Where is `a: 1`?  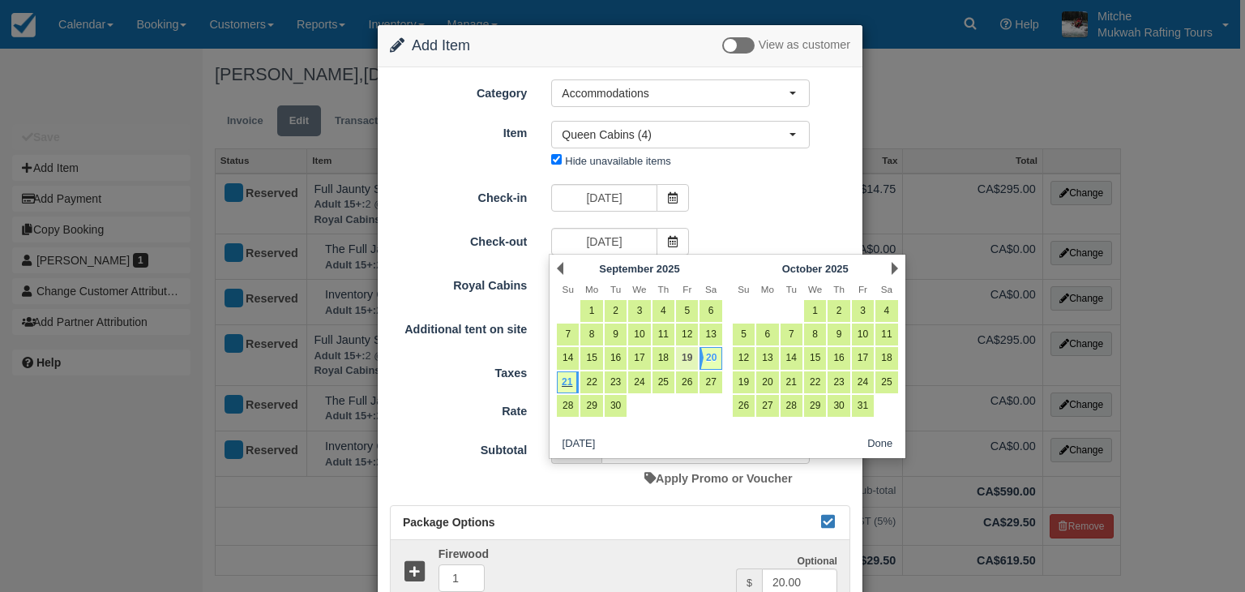
a: 1 is located at coordinates (815, 311).